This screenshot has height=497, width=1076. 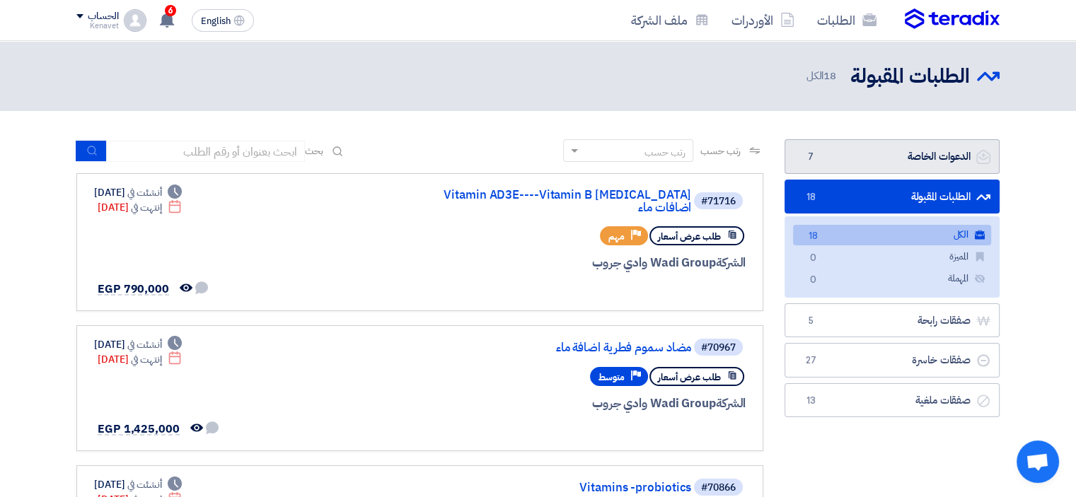 What do you see at coordinates (206, 151) in the screenshot?
I see `input: ابحث بعنوان أو رقم الطلب` at bounding box center [206, 151].